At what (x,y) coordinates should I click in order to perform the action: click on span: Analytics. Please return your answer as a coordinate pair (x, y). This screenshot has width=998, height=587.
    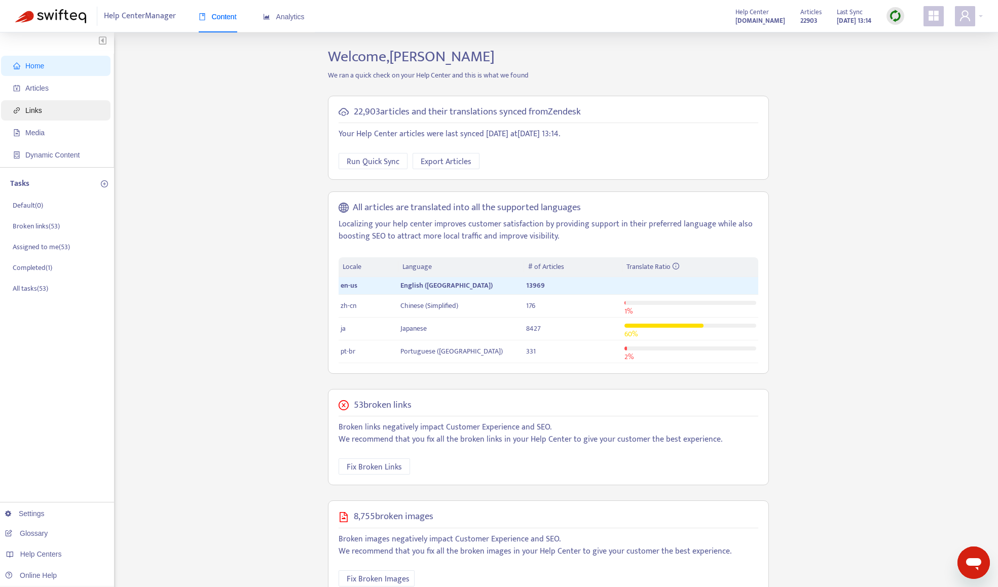
    Looking at the image, I should click on (284, 17).